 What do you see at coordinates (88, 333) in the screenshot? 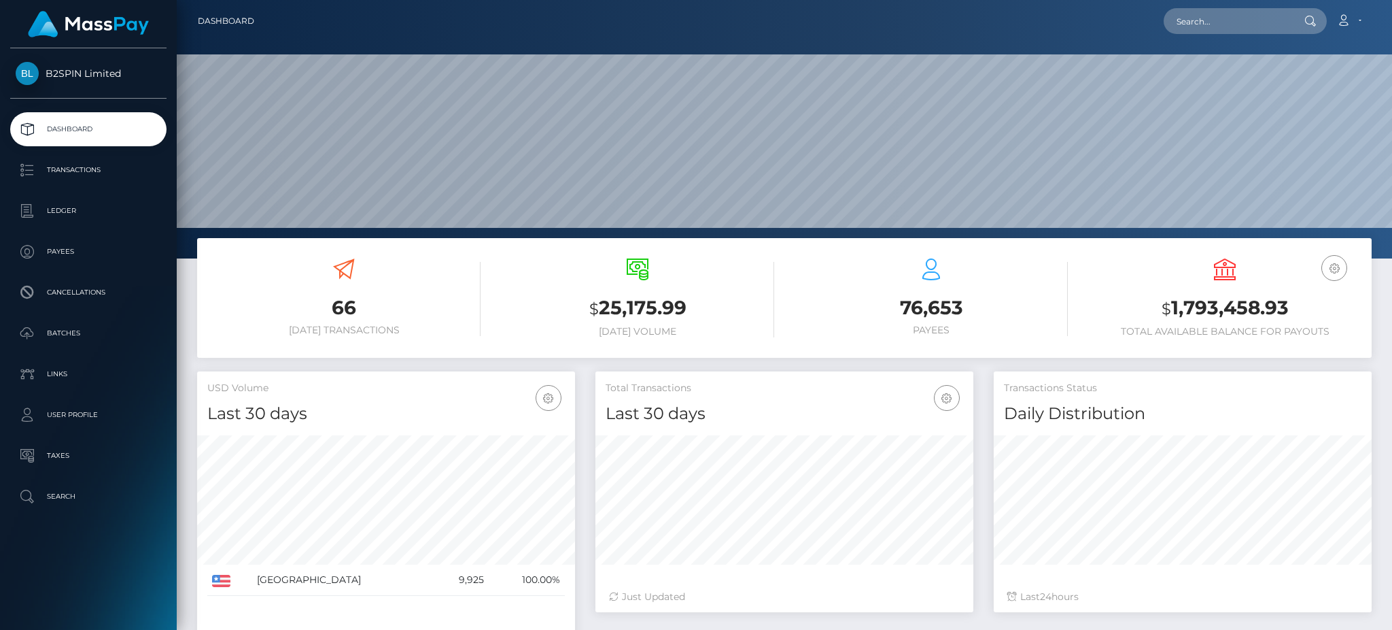
I see `p: Batches` at bounding box center [88, 333].